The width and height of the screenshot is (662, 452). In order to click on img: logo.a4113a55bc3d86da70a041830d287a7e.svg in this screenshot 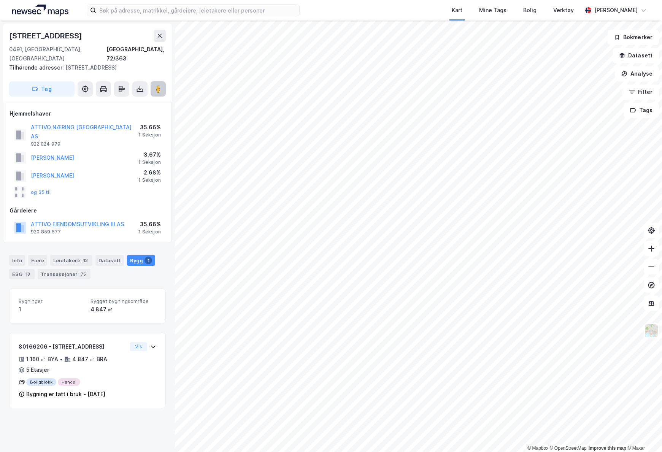, I will do `click(40, 10)`.